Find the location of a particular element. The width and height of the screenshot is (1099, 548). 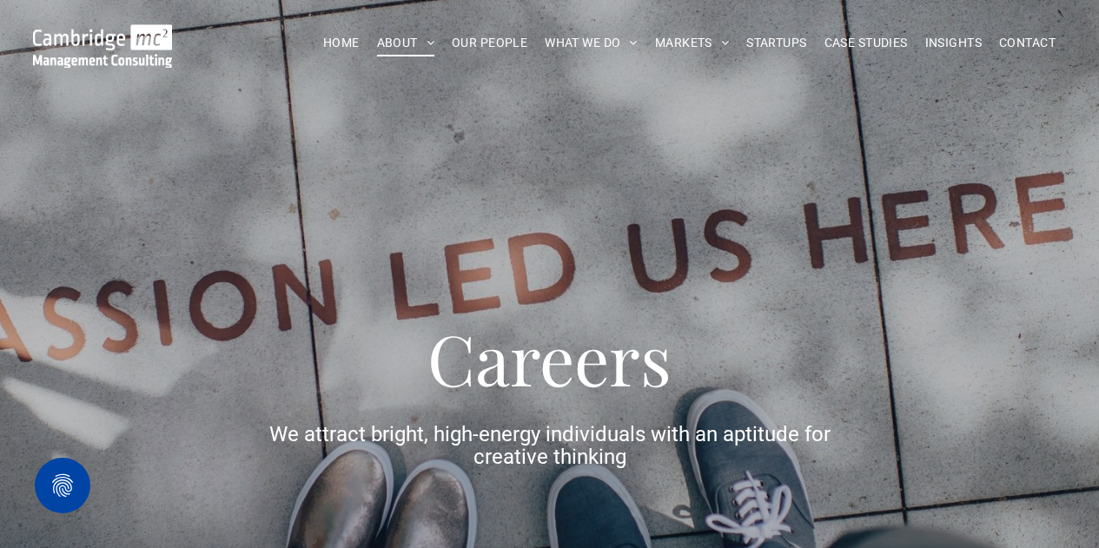

a: OUR PEOPLE is located at coordinates (489, 43).